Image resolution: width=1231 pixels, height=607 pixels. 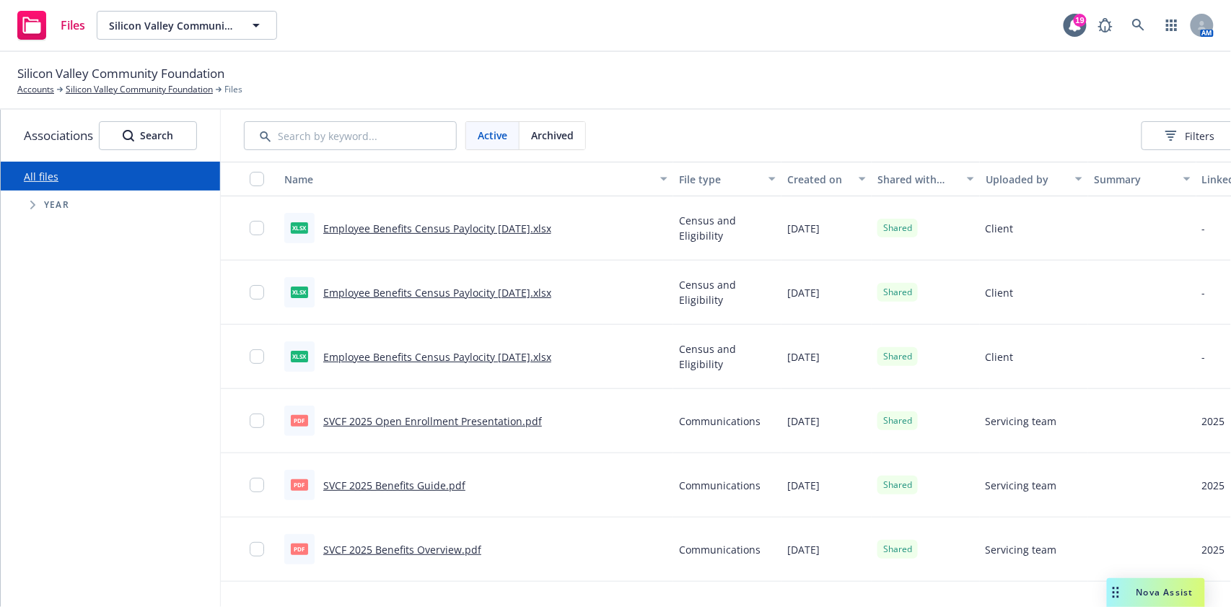 What do you see at coordinates (475, 179) in the screenshot?
I see `button: Name` at bounding box center [475, 179].